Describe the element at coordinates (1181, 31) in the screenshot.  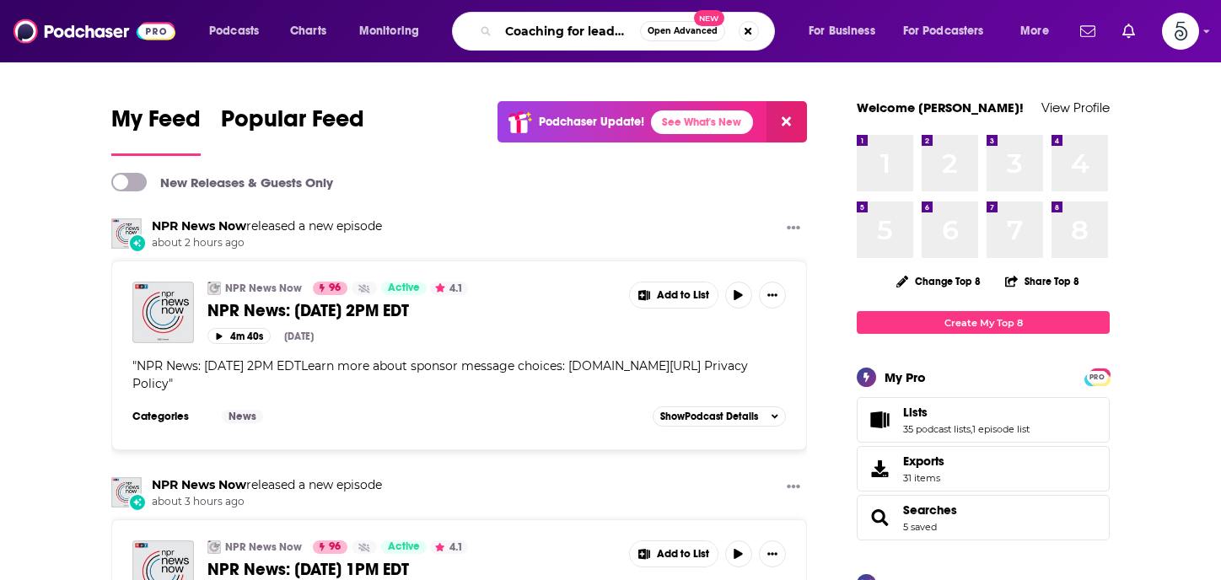
I see `button: Show profile menu` at that location.